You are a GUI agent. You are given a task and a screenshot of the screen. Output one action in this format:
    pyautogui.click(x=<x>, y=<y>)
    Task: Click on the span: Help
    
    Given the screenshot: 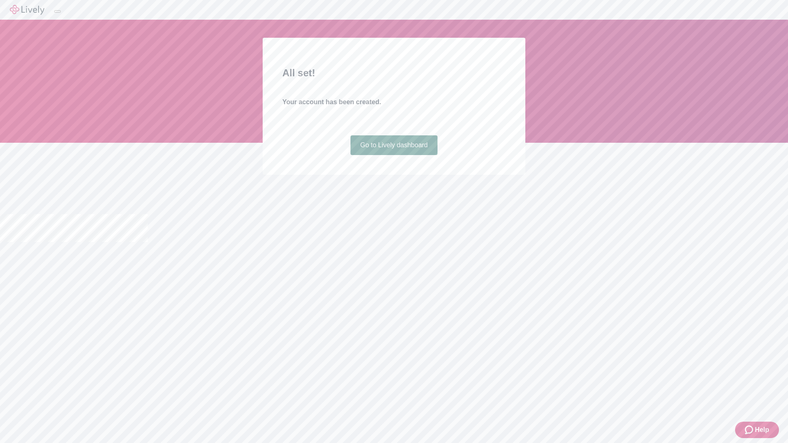 What is the action you would take?
    pyautogui.click(x=762, y=430)
    